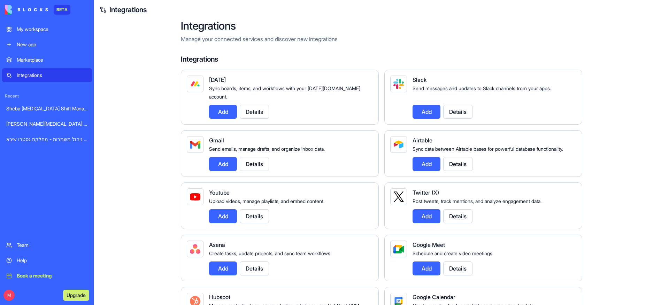 The image size is (669, 305). Describe the element at coordinates (477, 201) in the screenshot. I see `span: Post tweets, track mentions, and analyze engagement data.` at that location.